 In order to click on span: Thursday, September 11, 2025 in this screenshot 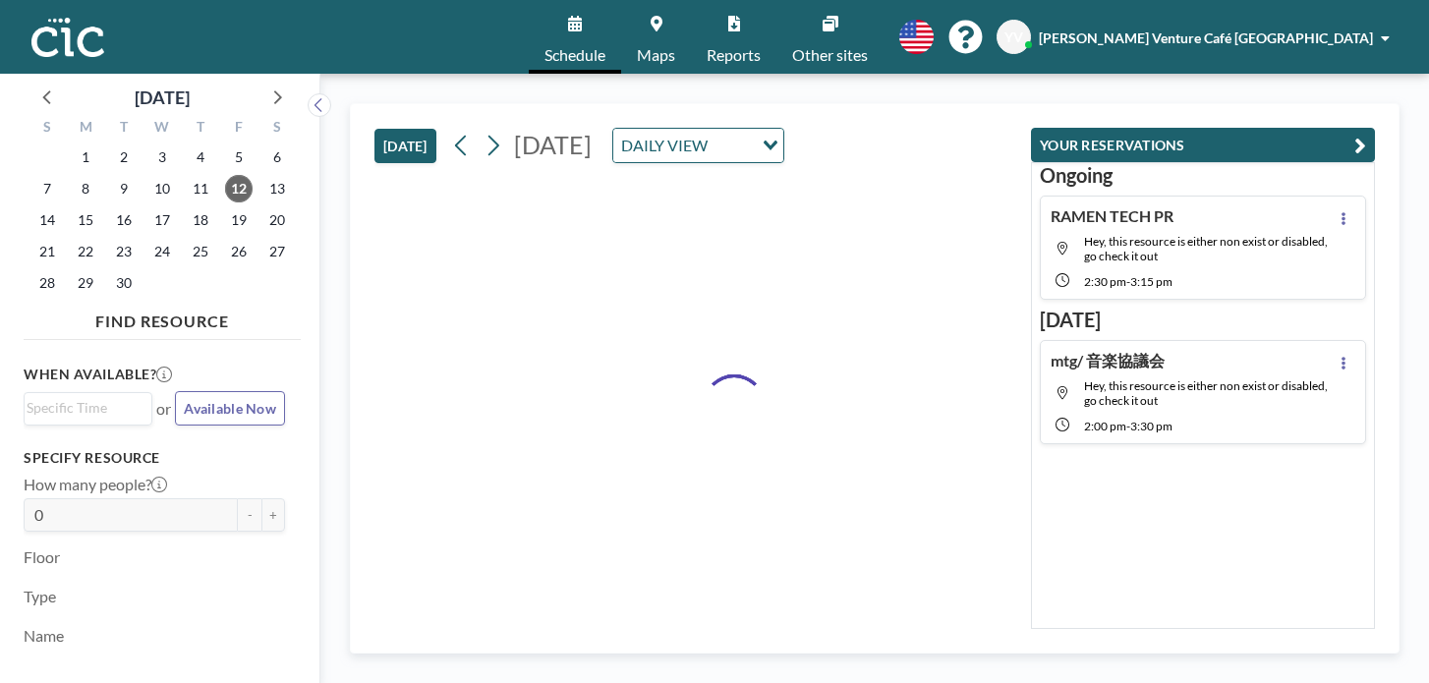, I will do `click(200, 189)`.